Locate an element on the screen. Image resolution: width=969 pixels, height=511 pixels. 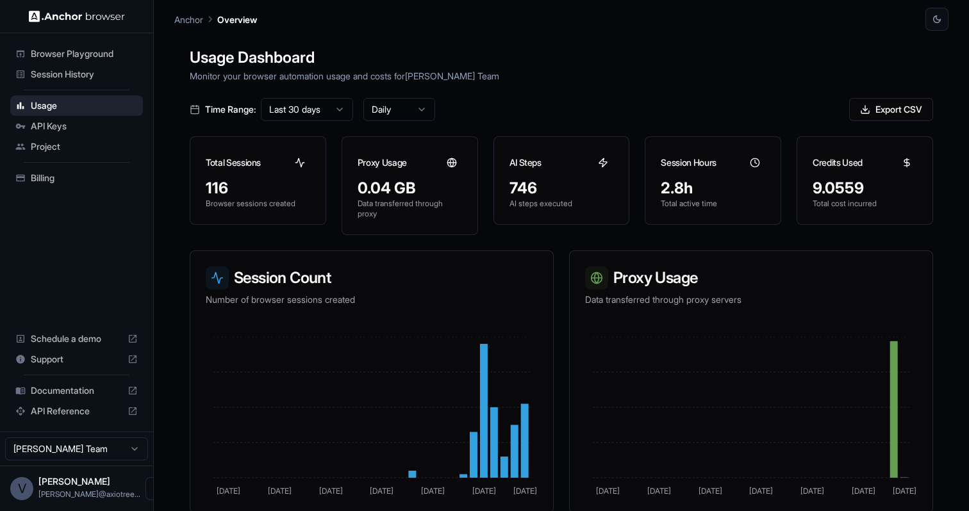
p: Overview is located at coordinates (237, 19).